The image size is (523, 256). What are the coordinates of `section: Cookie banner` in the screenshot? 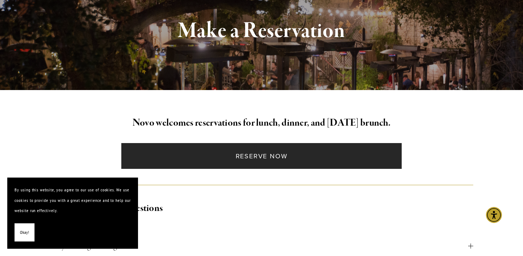 It's located at (73, 213).